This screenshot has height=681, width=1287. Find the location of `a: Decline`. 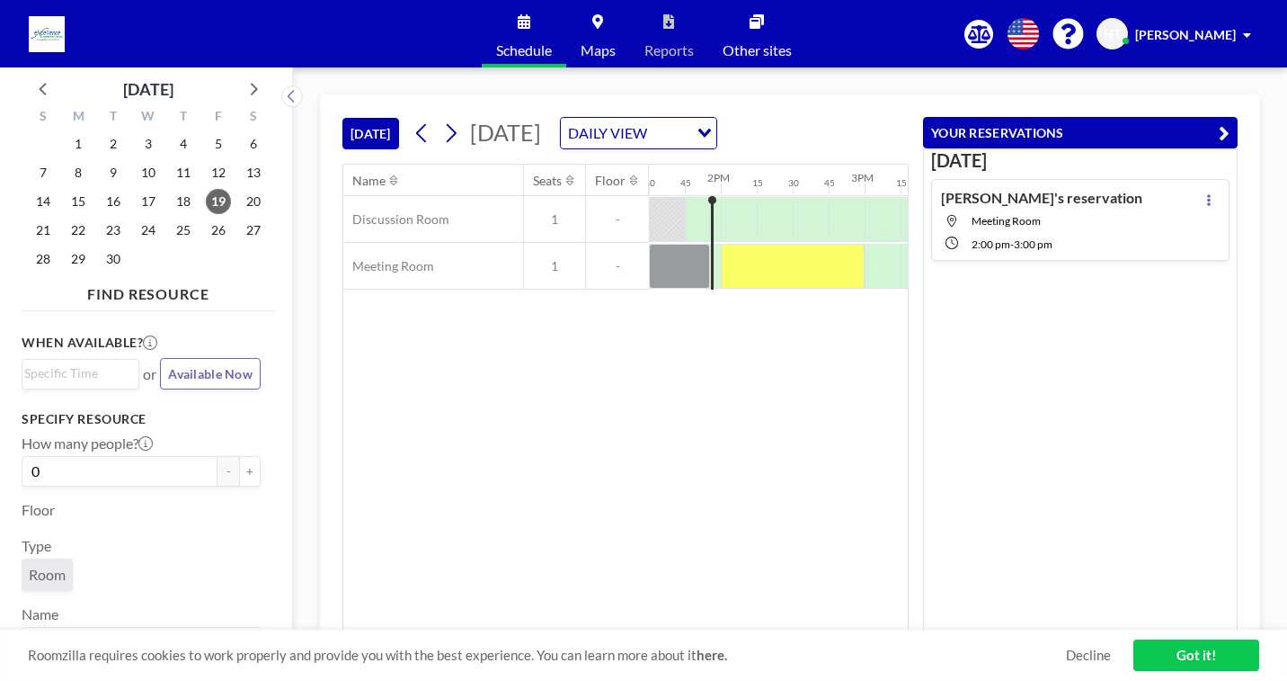

a: Decline is located at coordinates (1089, 655).